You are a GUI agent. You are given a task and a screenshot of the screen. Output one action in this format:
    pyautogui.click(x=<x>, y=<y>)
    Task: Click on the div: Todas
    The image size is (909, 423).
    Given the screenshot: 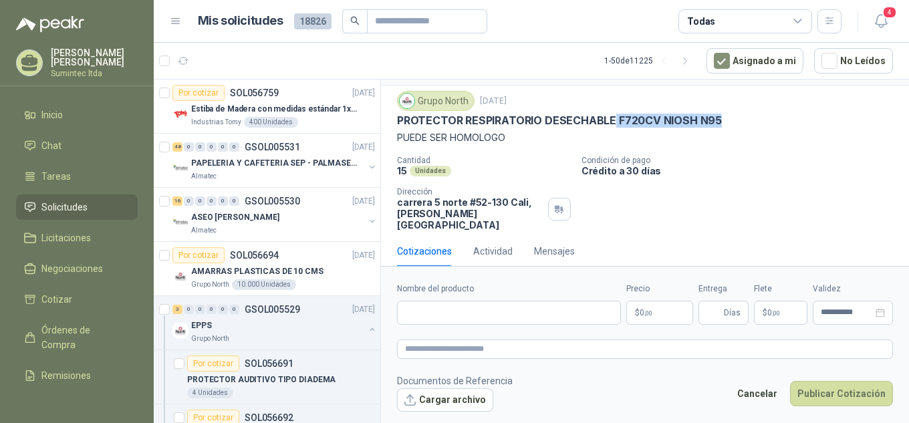 What is the action you would take?
    pyautogui.click(x=701, y=21)
    